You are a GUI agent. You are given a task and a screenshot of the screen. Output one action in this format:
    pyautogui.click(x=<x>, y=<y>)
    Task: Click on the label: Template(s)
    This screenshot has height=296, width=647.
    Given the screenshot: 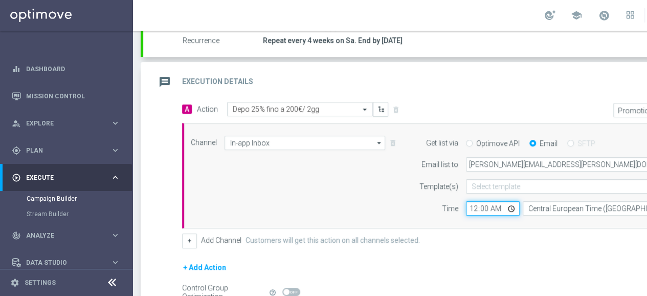 What is the action you would take?
    pyautogui.click(x=439, y=186)
    